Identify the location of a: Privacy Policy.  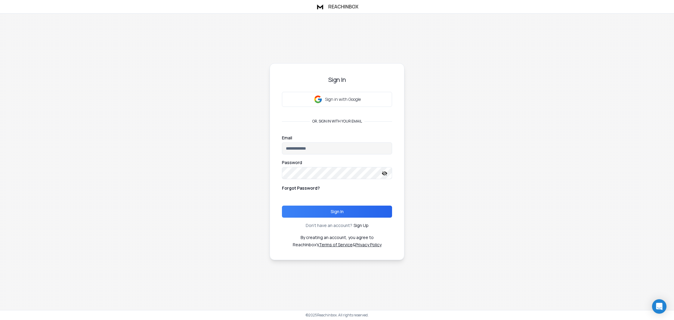
(368, 244).